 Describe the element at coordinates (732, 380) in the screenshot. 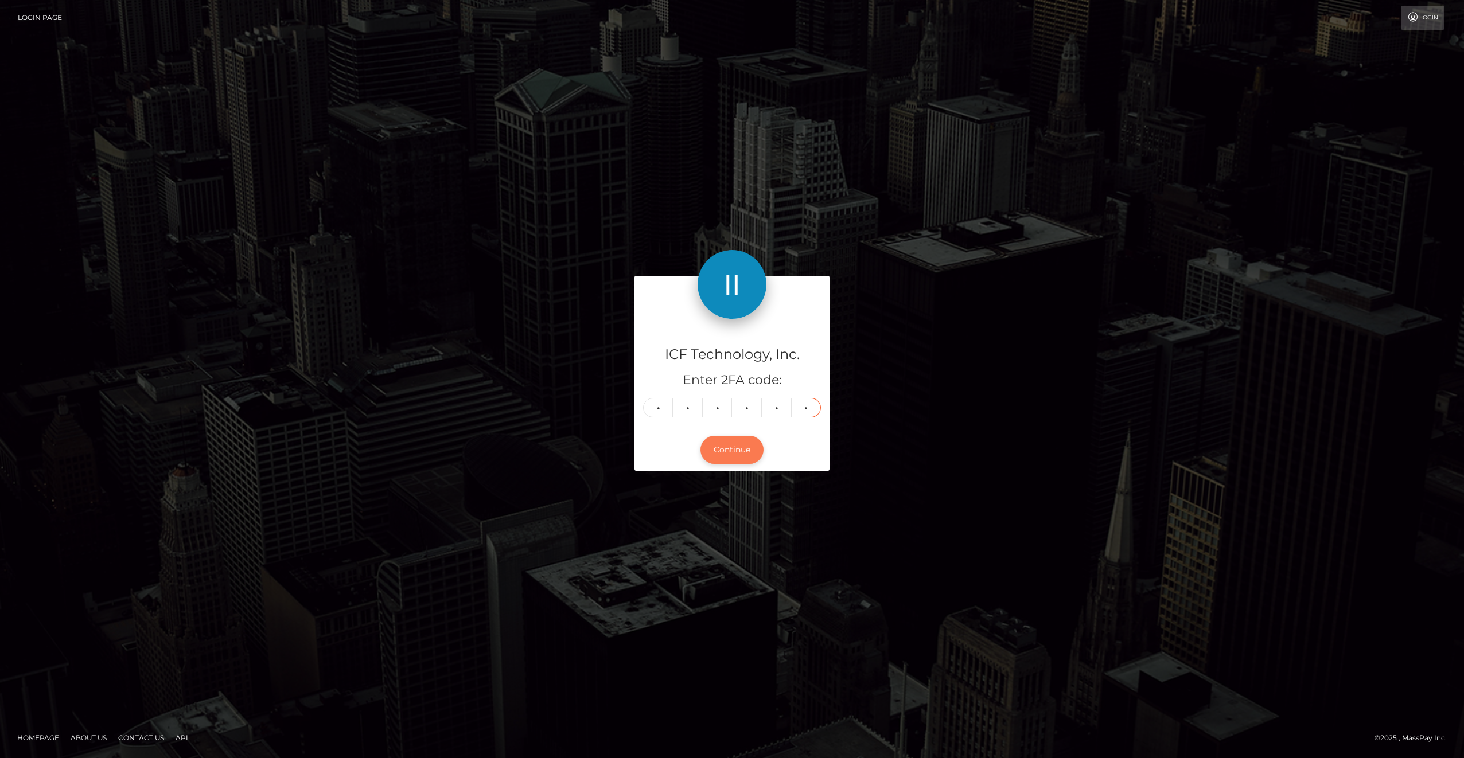

I see `h5: Enter 2FA code:` at that location.